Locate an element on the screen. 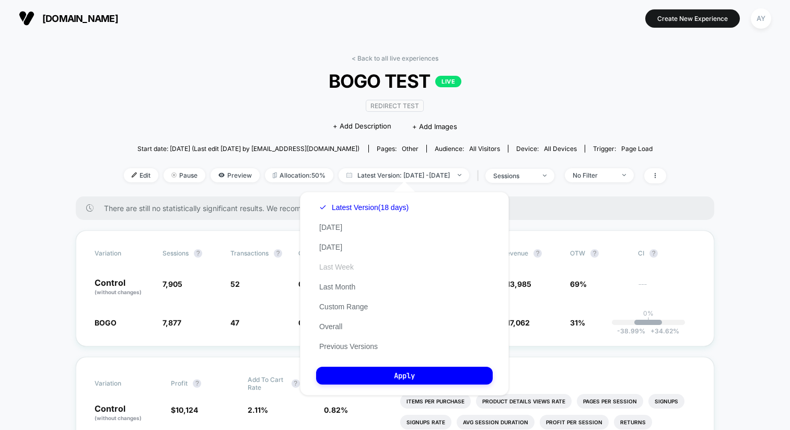  span: 69% is located at coordinates (578, 284).